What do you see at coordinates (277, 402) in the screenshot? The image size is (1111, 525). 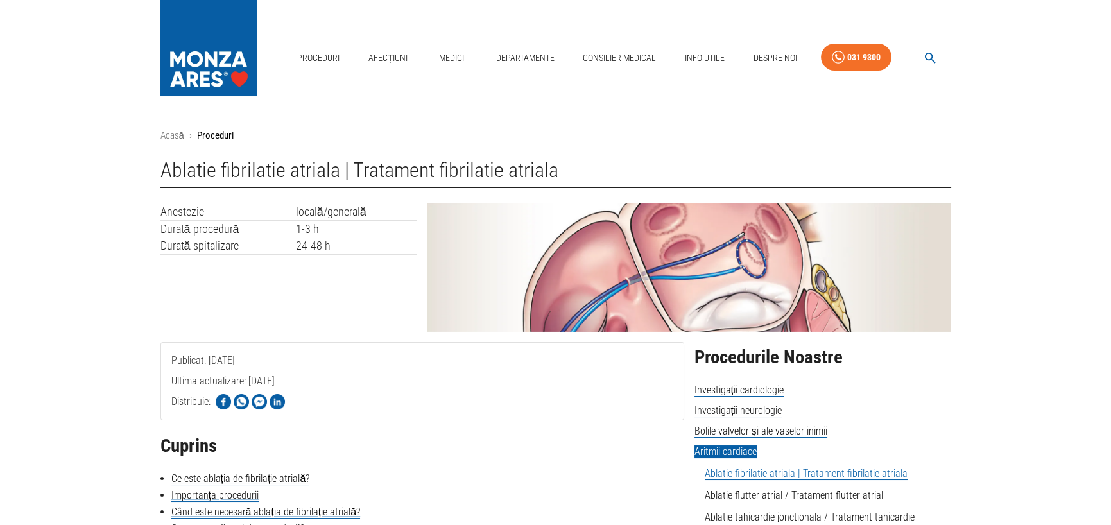 I see `img: Share on LinkedIn` at bounding box center [277, 402].